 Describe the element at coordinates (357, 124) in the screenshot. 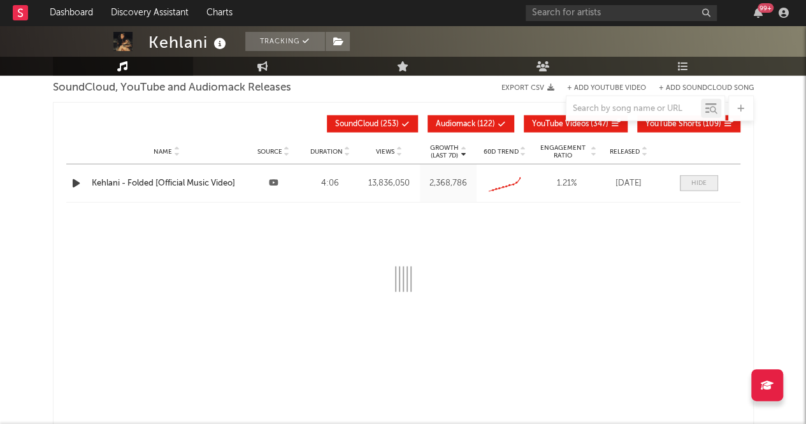

I see `span: SoundCloud` at that location.